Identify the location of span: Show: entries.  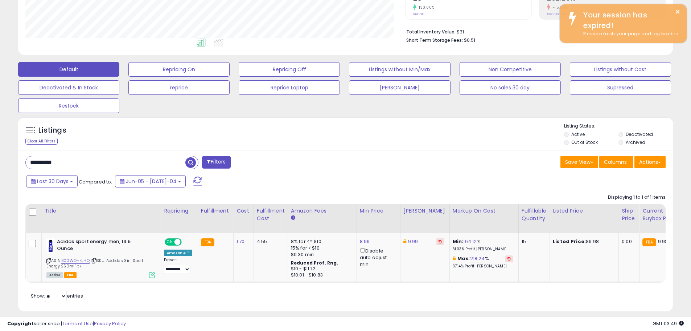
(57, 295).